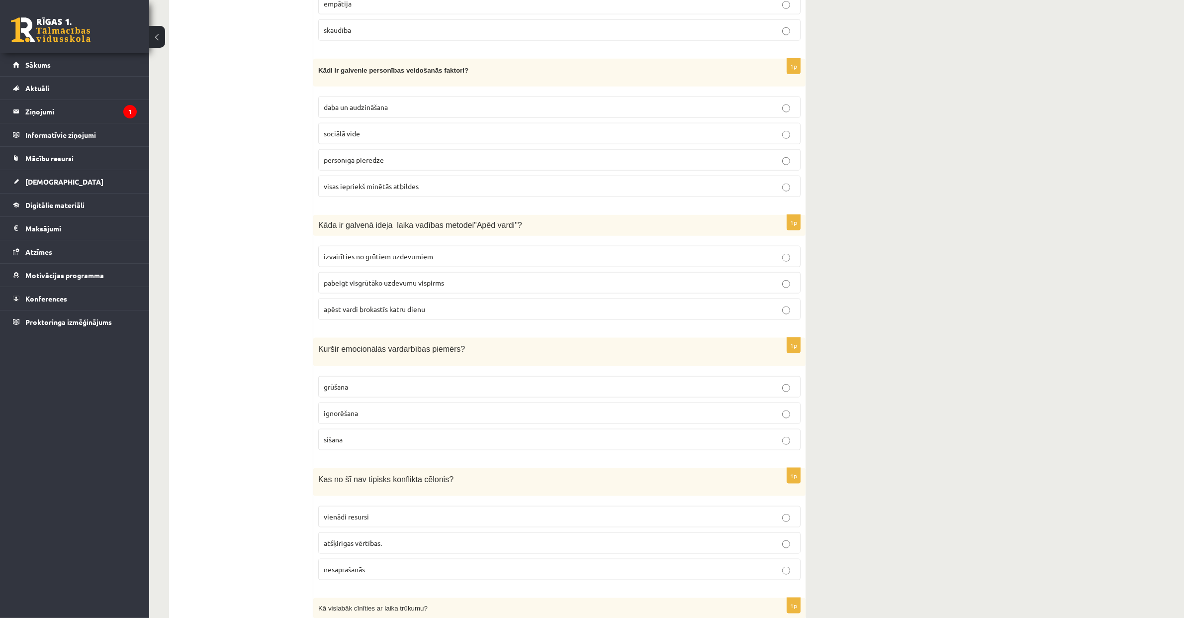 The width and height of the screenshot is (1184, 618). What do you see at coordinates (346, 516) in the screenshot?
I see `span: vienādi resursi` at bounding box center [346, 516].